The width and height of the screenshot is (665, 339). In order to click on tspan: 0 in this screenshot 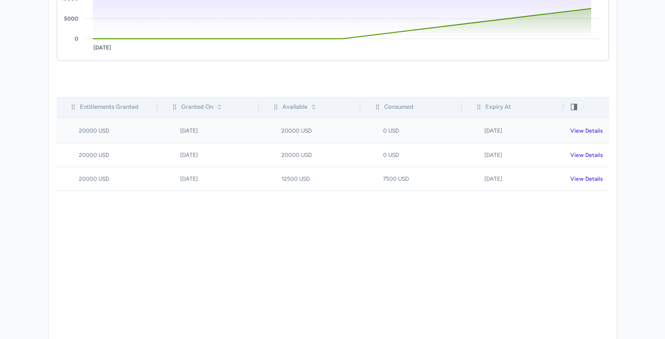, I will do `click(76, 39)`.